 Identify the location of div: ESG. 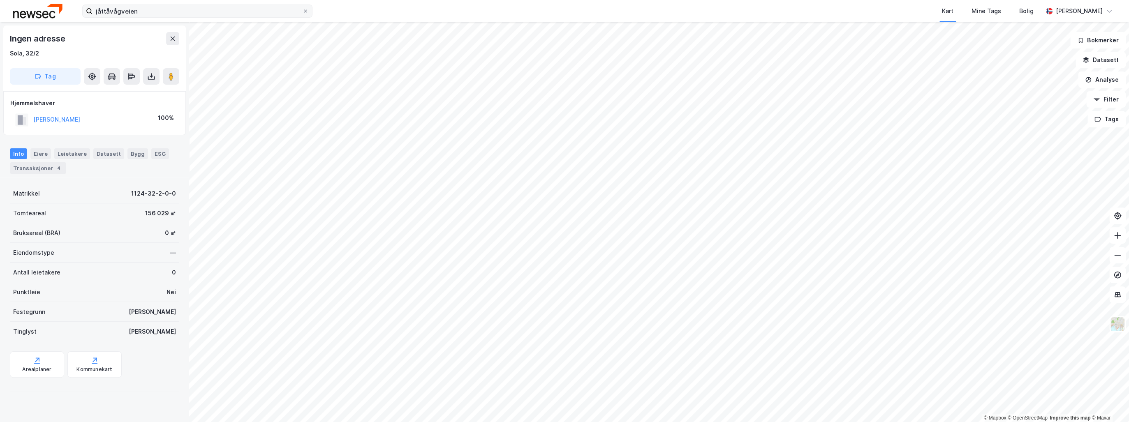
(160, 154).